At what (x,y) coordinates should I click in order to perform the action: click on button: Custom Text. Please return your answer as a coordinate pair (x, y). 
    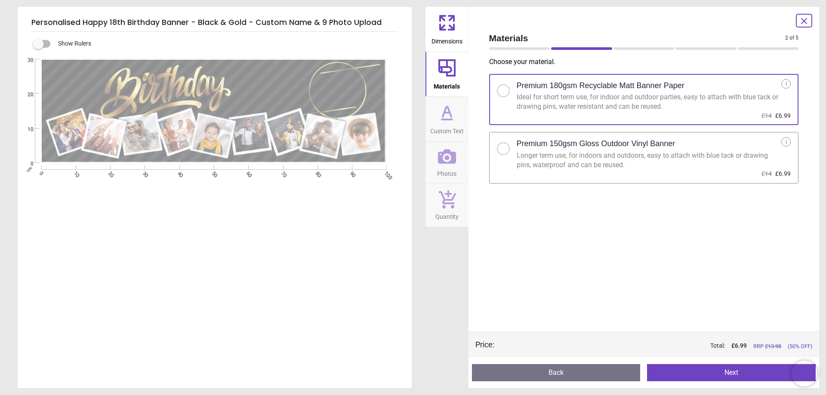
    Looking at the image, I should click on (447, 119).